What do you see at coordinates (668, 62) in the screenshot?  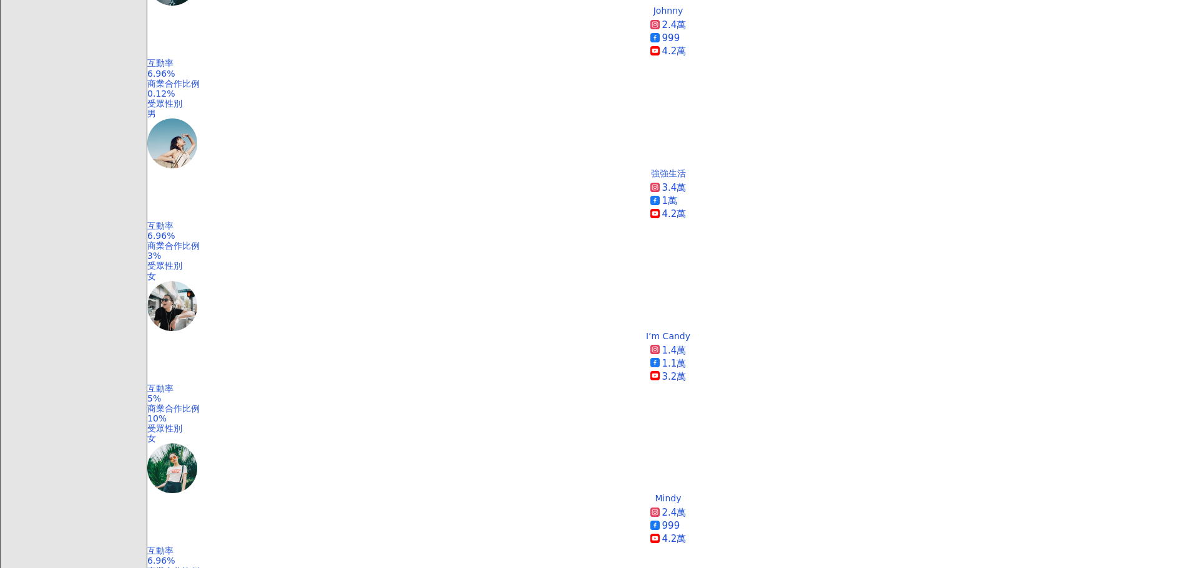 I see `a: Johnny2.4萬9994.2萬互動率6.96%商業合作比例0.12%受眾性別男` at bounding box center [668, 62].